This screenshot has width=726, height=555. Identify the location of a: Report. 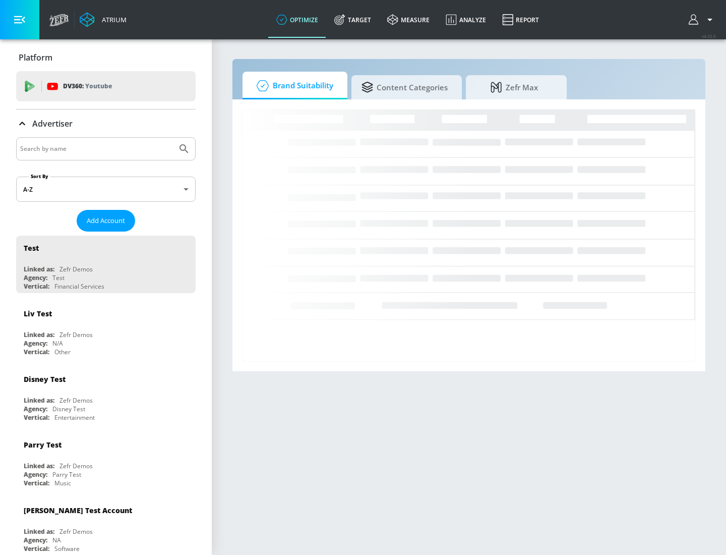
(521, 20).